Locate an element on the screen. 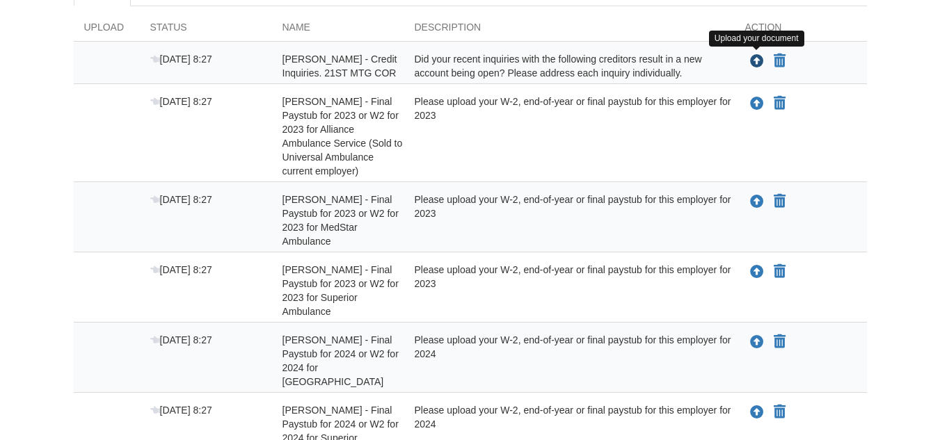  div: Description is located at coordinates (569, 31).